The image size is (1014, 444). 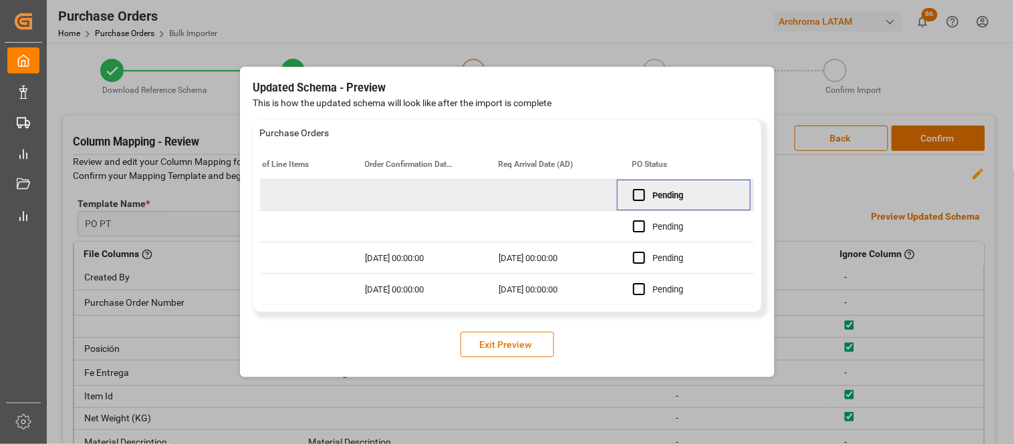 What do you see at coordinates (507, 103) in the screenshot?
I see `p: This is how the updated schema will look like after the import is complete` at bounding box center [507, 103].